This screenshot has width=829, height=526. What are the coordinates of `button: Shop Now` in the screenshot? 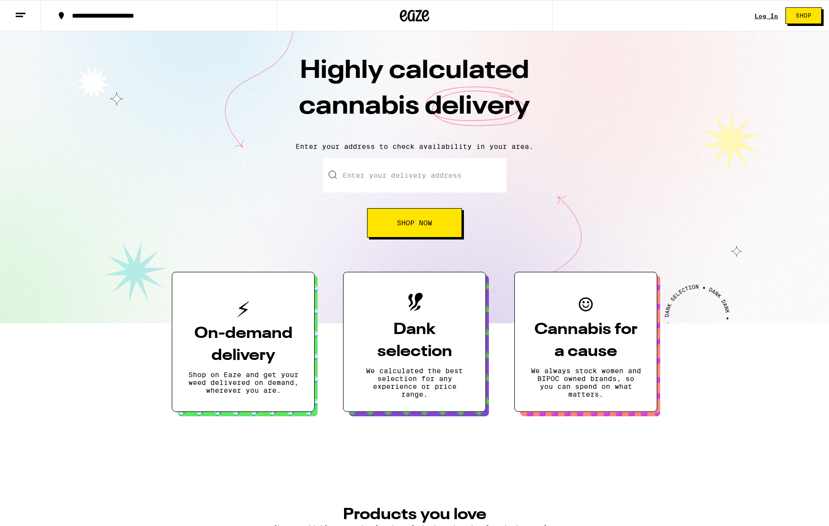 It's located at (415, 223).